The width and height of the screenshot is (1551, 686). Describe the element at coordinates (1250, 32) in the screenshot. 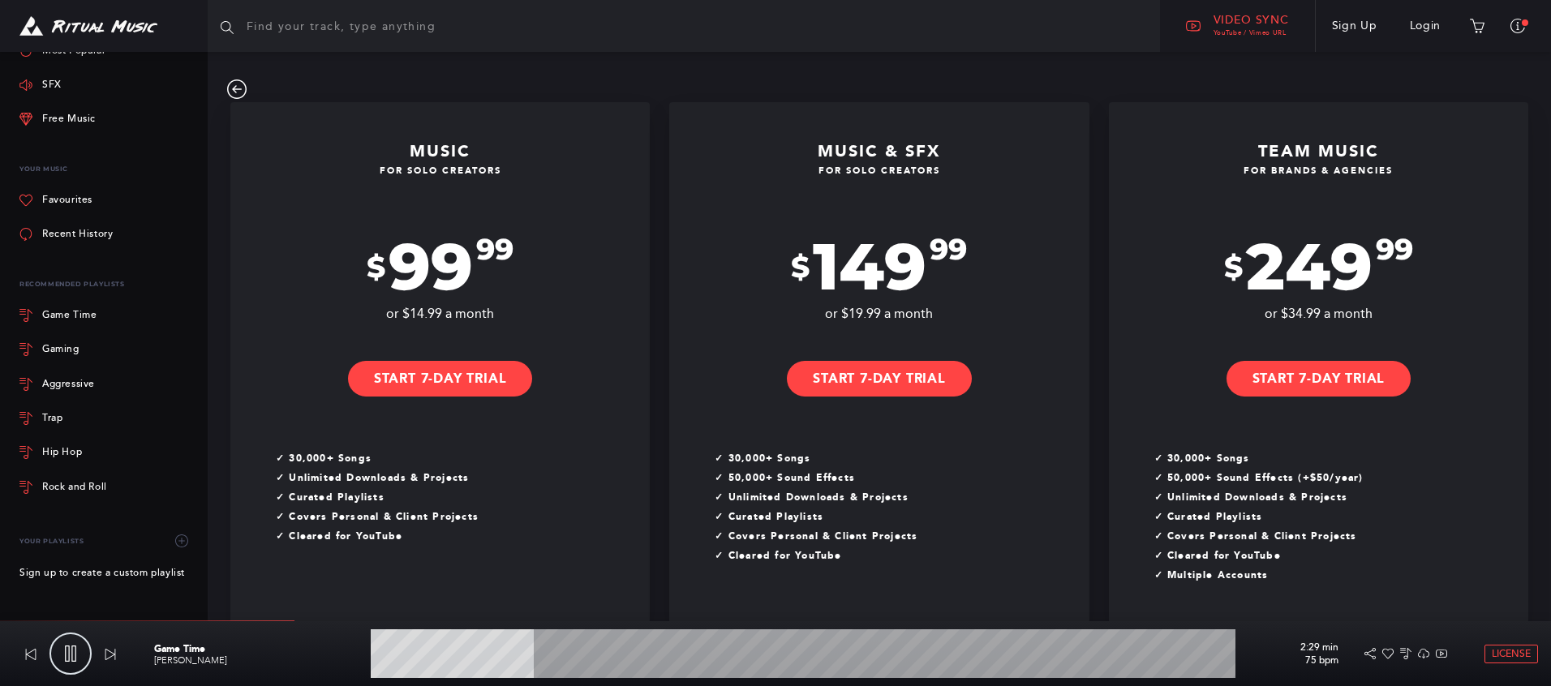

I see `span: YouTube / Vimeo URL` at that location.